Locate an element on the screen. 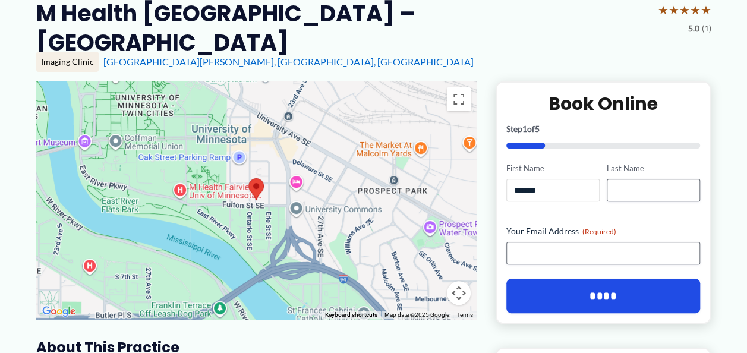  button: Map camera controls is located at coordinates (458, 293).